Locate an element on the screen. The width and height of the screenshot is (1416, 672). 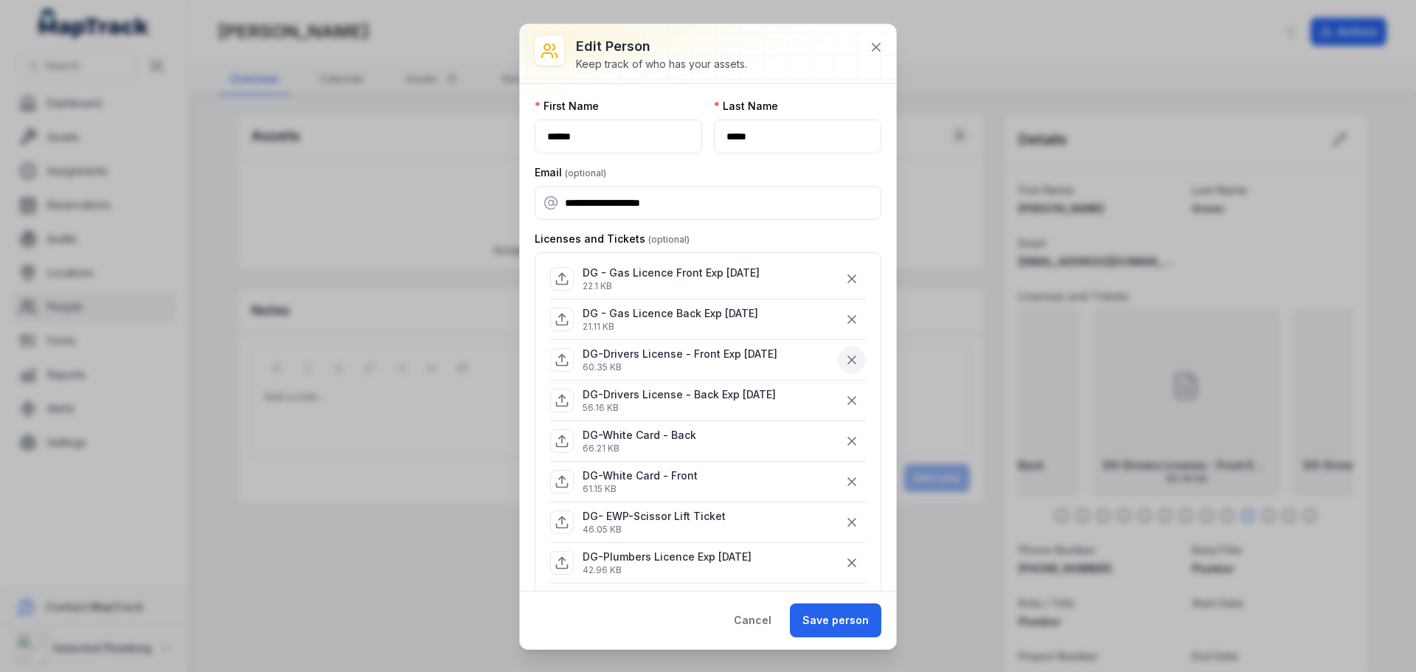
p: 60.35 KB is located at coordinates (680, 367).